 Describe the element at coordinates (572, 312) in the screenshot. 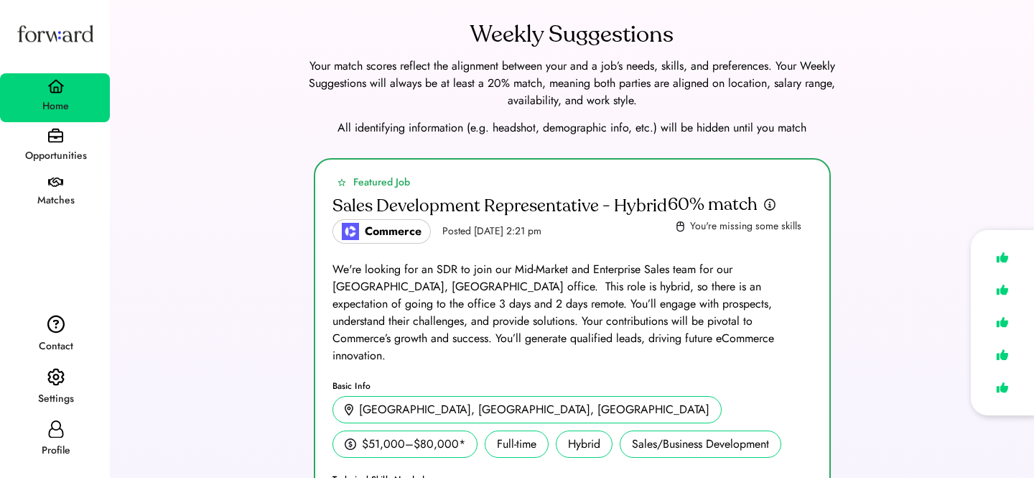

I see `div: We're looking for an SDR to join our Mid-Market and Enterprise Sales team for our [GEOGRAPHIC_DAT...` at that location.